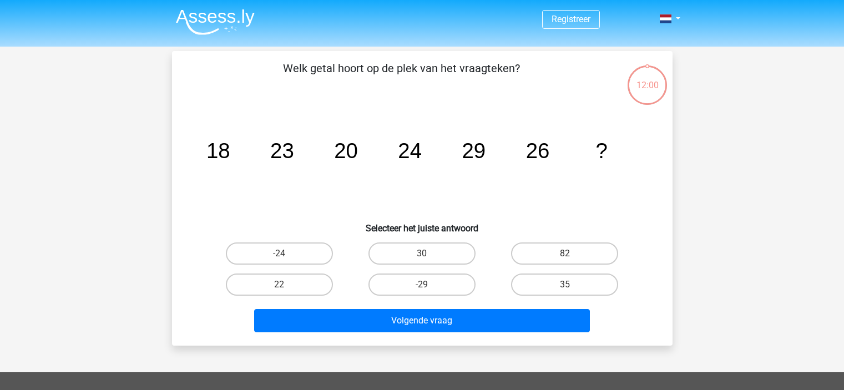 The image size is (844, 390). I want to click on label: -29, so click(422, 285).